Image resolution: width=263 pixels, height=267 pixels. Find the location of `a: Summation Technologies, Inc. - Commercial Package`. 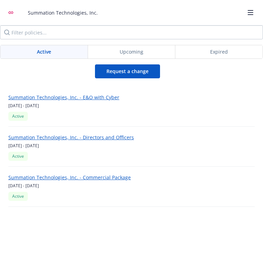

a: Summation Technologies, Inc. - Commercial Package is located at coordinates (70, 177).